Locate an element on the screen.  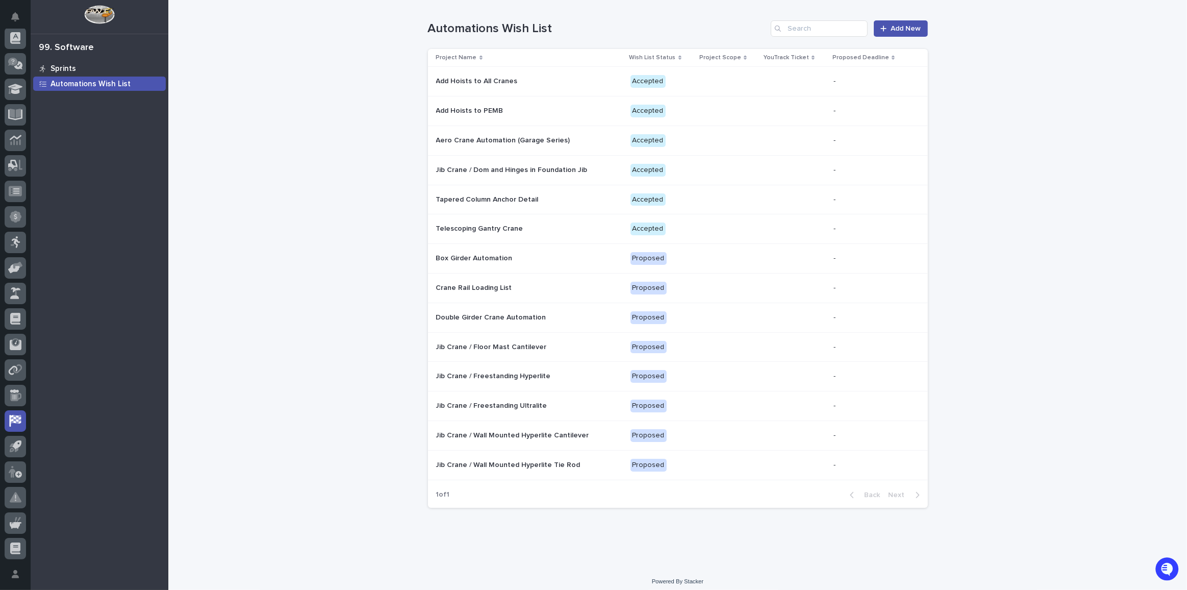
div: 99. Software is located at coordinates (66, 48).